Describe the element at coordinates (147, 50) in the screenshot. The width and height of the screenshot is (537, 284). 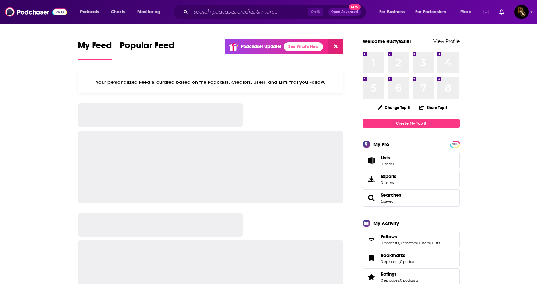
I see `a: Popular Feed` at that location.